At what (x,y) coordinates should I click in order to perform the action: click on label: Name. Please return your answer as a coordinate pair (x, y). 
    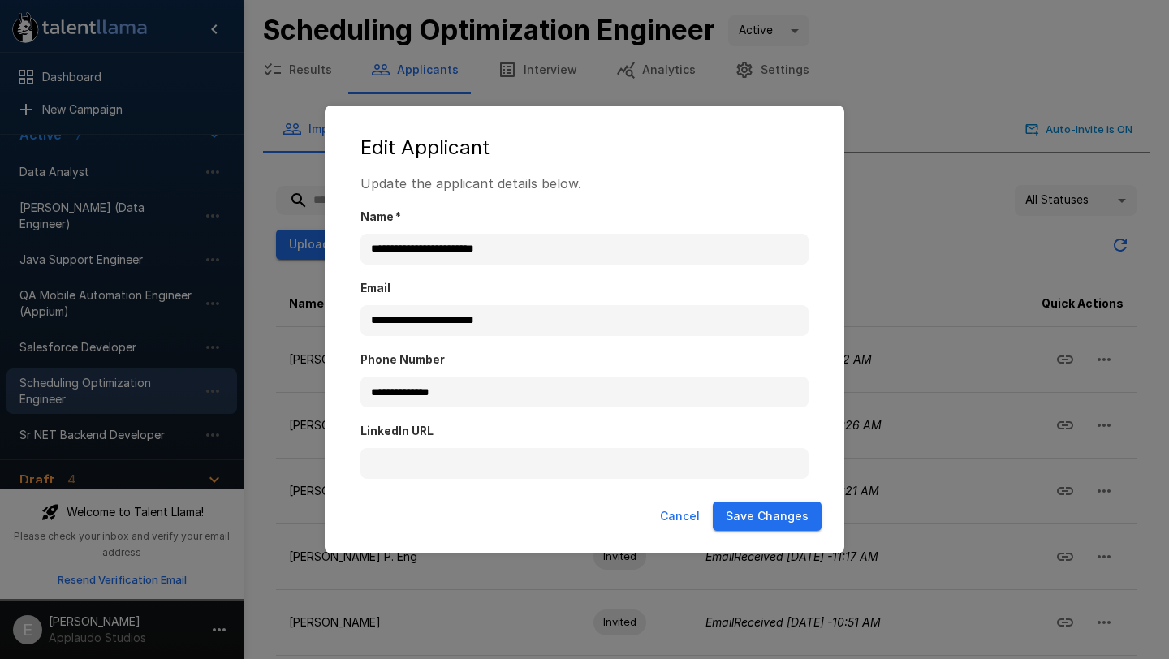
    Looking at the image, I should click on (584, 217).